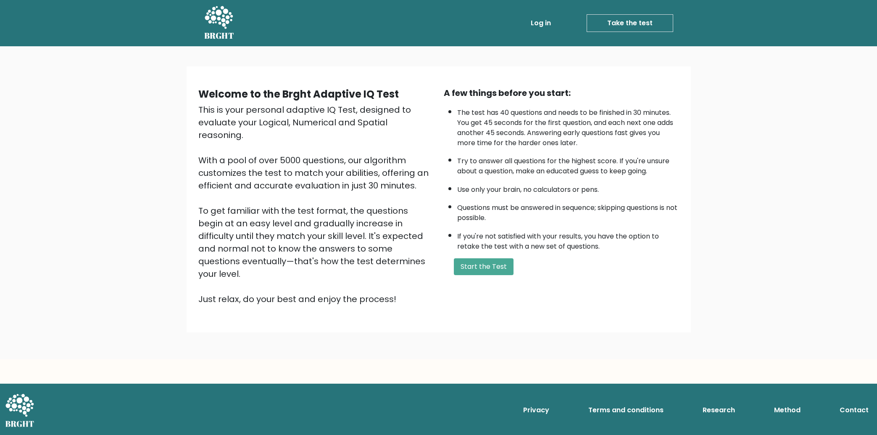 The height and width of the screenshot is (435, 877). Describe the element at coordinates (568, 164) in the screenshot. I see `li: Try to answer all questions for the highest score. If you're unsure about a question, make an edu...` at that location.